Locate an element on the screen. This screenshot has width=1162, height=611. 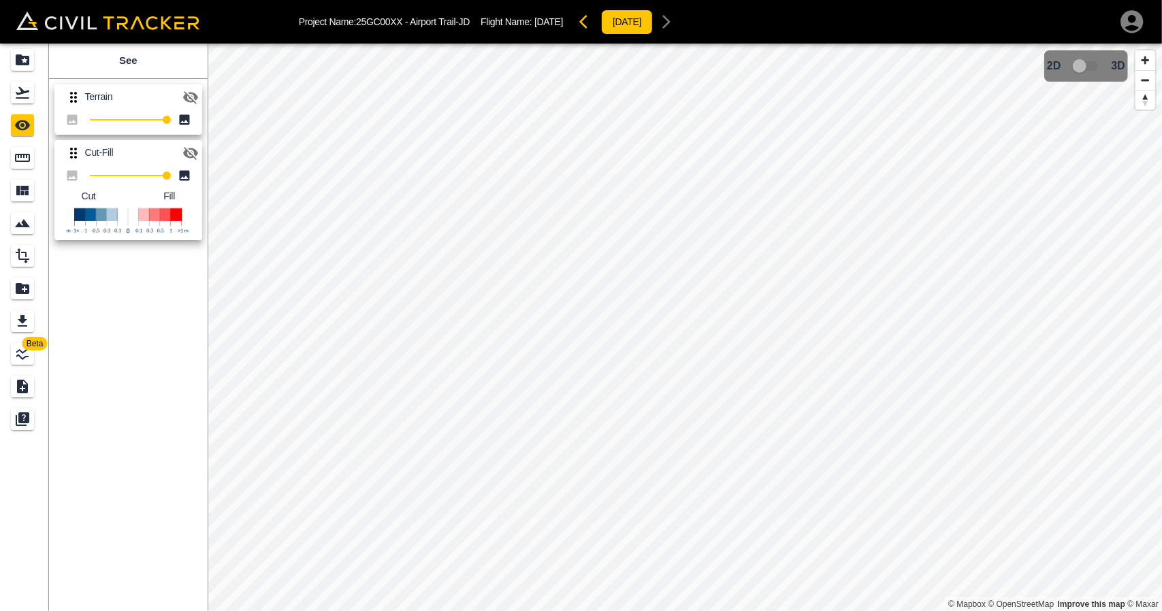
a: Maxar is located at coordinates (1143, 605).